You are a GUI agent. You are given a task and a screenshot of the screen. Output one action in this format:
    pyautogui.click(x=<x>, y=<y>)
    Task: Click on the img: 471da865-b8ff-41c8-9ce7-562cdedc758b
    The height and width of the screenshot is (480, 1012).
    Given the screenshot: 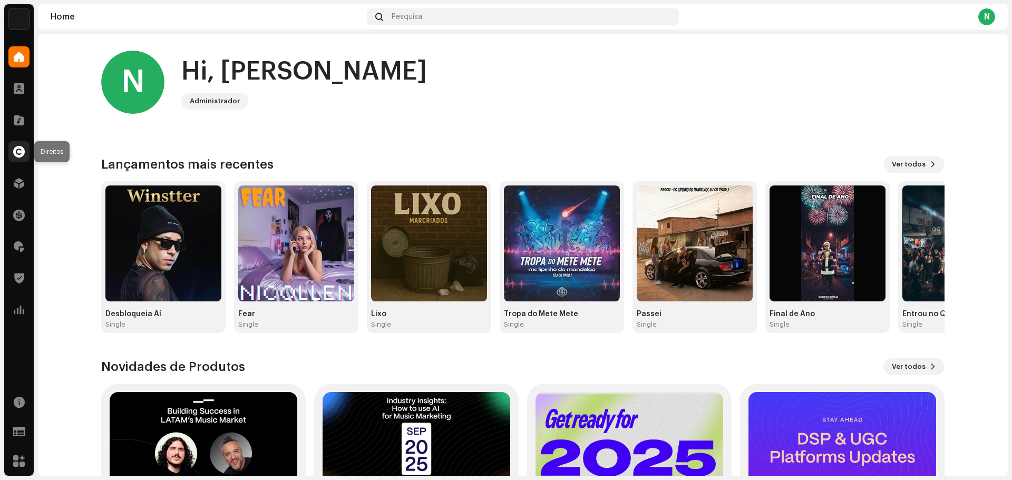 What is the action you would take?
    pyautogui.click(x=828, y=244)
    